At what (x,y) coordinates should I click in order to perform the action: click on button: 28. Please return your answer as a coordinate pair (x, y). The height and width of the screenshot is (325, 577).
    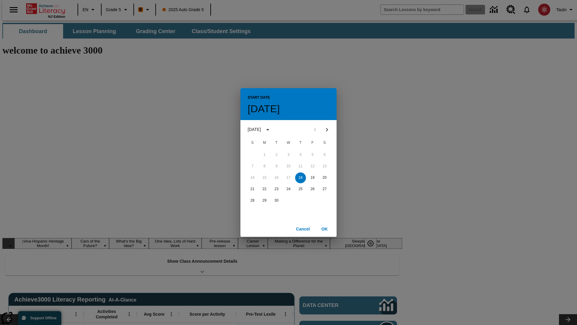
    Looking at the image, I should click on (252, 200).